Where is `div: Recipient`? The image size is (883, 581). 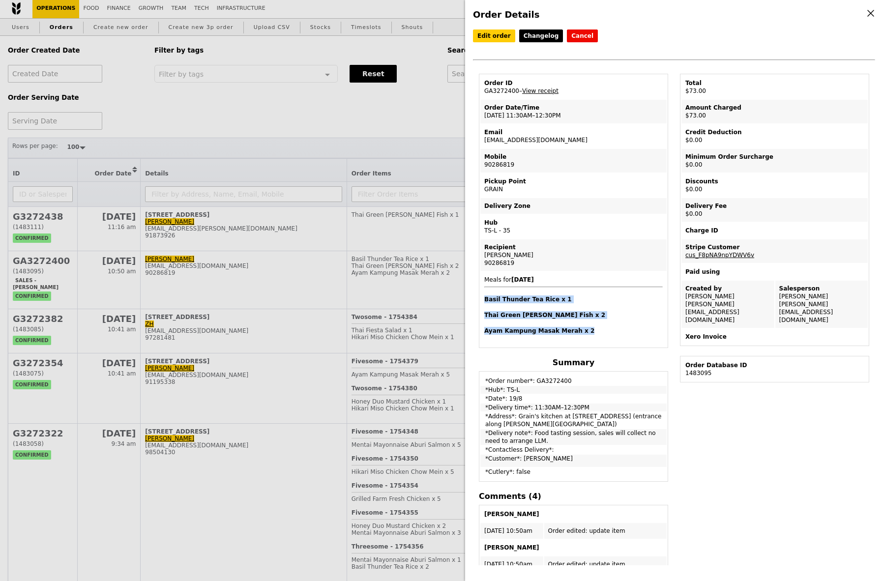 div: Recipient is located at coordinates (573, 247).